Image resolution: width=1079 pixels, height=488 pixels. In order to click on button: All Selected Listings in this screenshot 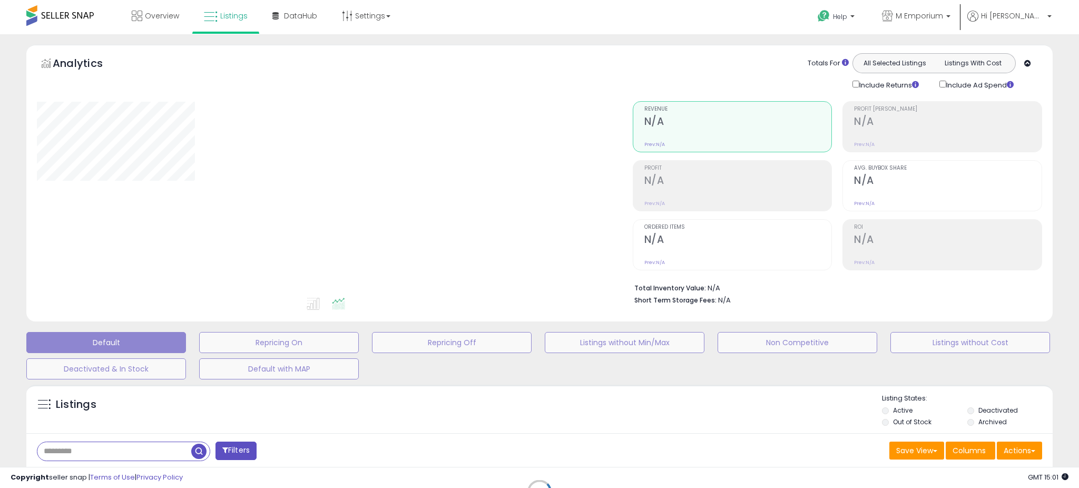, I will do `click(895, 63)`.